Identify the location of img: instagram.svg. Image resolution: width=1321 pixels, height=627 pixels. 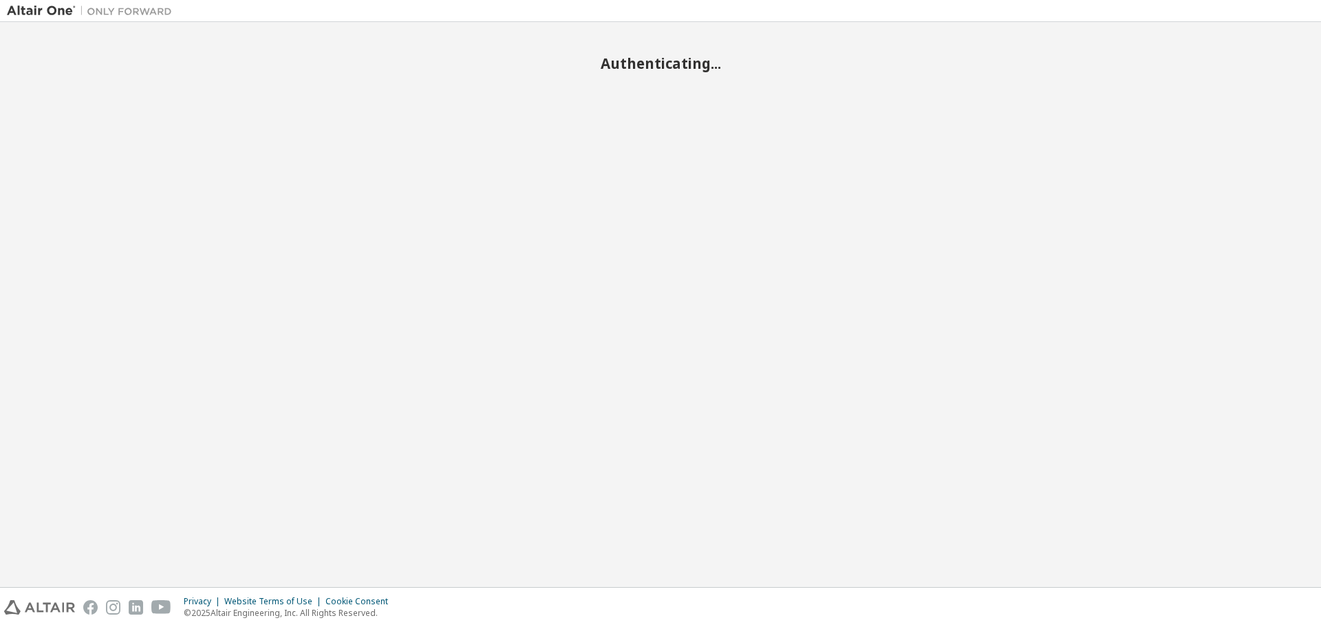
(113, 607).